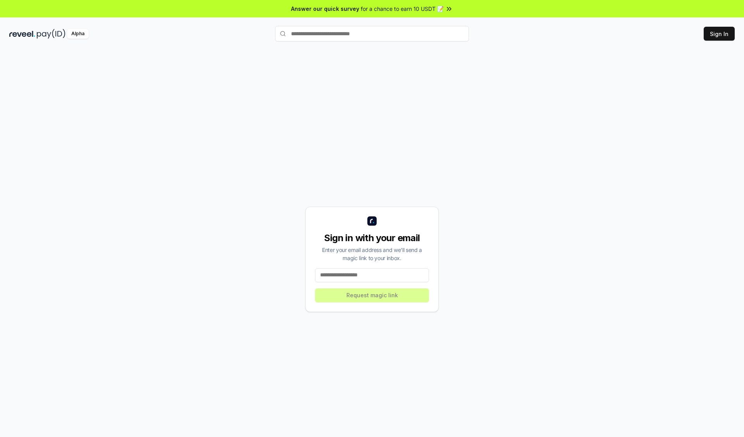  What do you see at coordinates (22, 34) in the screenshot?
I see `img: reveel_dark` at bounding box center [22, 34].